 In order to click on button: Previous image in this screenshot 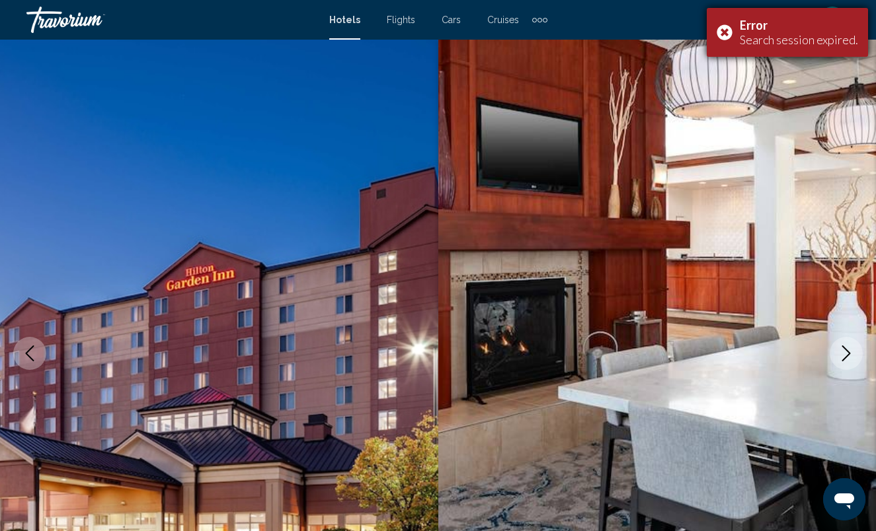, I will do `click(30, 354)`.